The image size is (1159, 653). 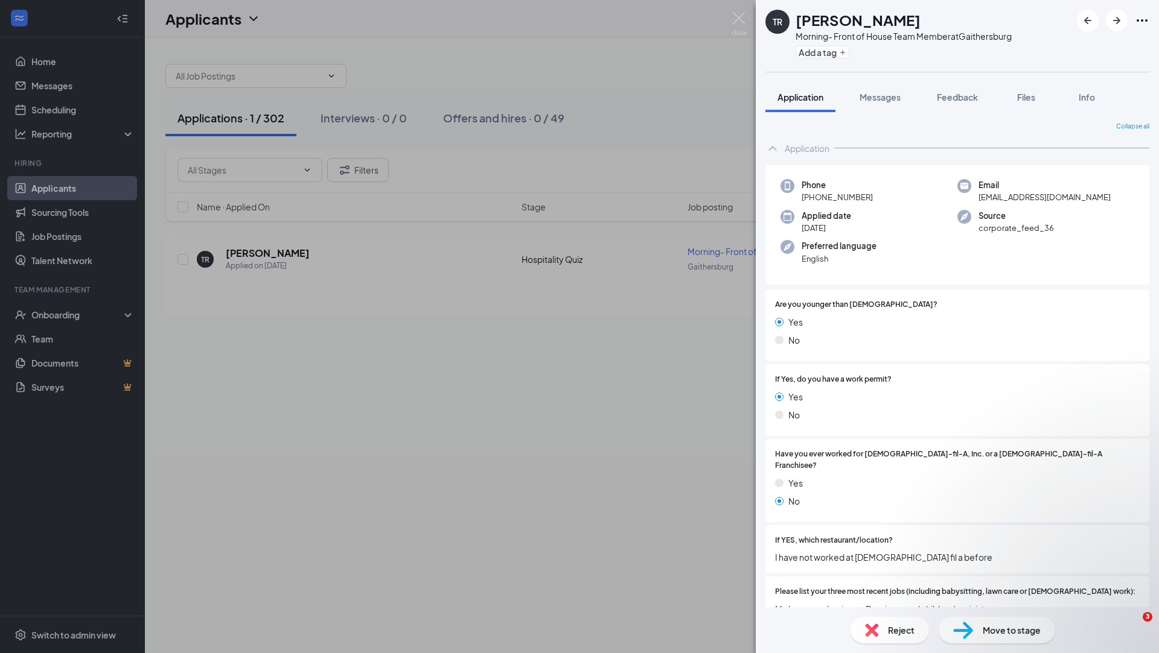 What do you see at coordinates (1087, 21) in the screenshot?
I see `svg: ArrowLeftNew` at bounding box center [1087, 21].